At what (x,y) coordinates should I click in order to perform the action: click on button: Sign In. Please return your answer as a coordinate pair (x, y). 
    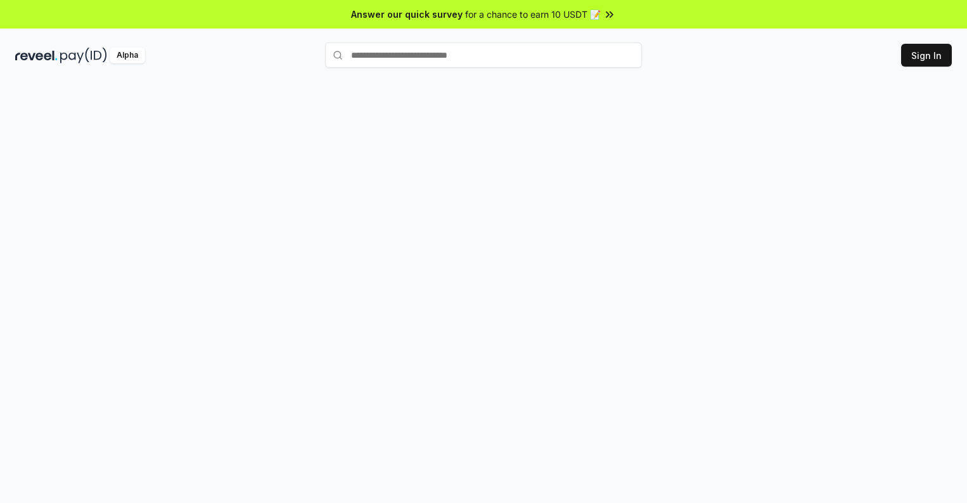
    Looking at the image, I should click on (927, 55).